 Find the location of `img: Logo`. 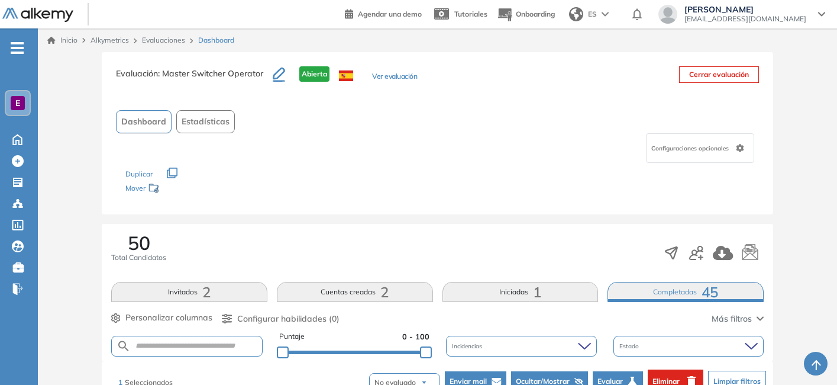

img: Logo is located at coordinates (38, 15).